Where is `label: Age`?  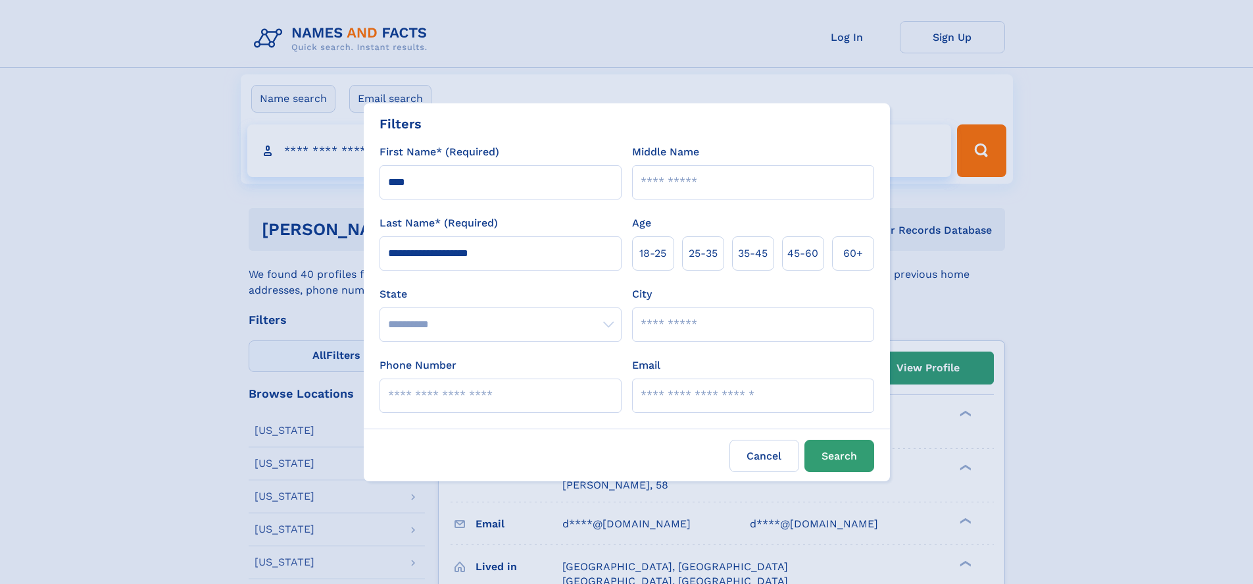 label: Age is located at coordinates (641, 223).